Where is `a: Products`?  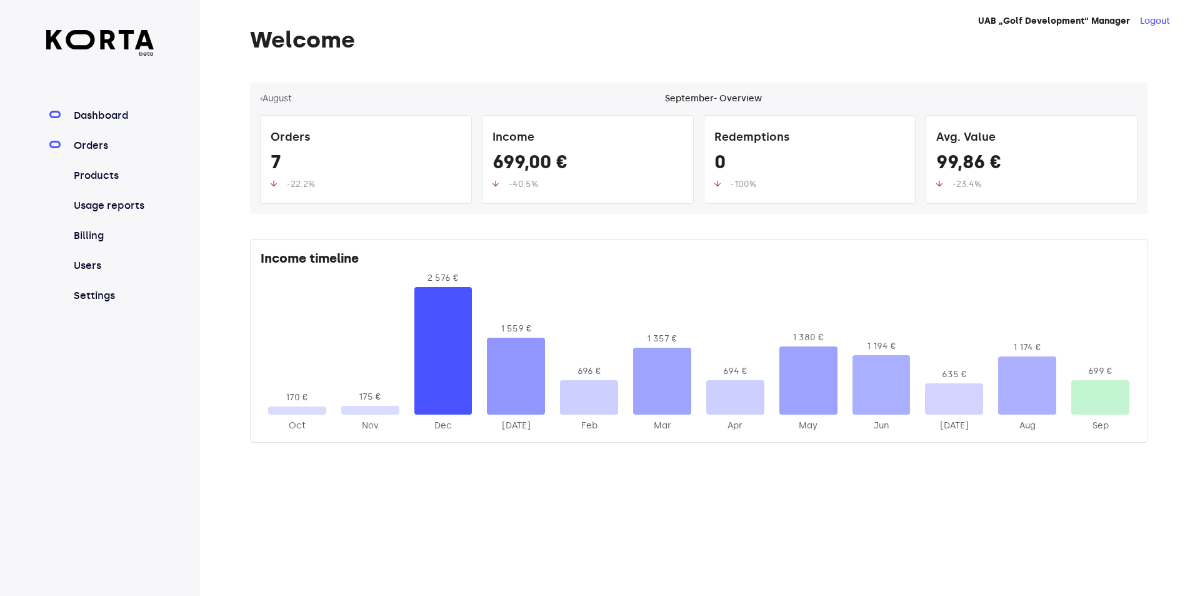 a: Products is located at coordinates (112, 176).